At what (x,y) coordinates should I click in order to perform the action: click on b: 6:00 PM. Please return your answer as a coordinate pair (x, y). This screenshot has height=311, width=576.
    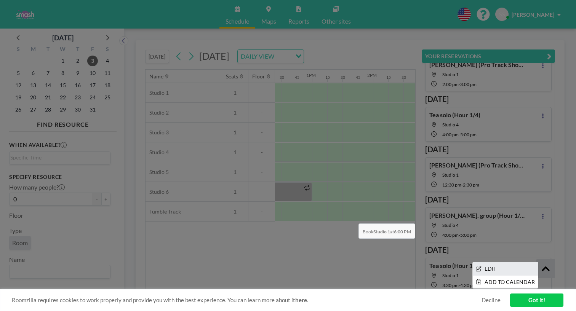
    Looking at the image, I should click on (403, 232).